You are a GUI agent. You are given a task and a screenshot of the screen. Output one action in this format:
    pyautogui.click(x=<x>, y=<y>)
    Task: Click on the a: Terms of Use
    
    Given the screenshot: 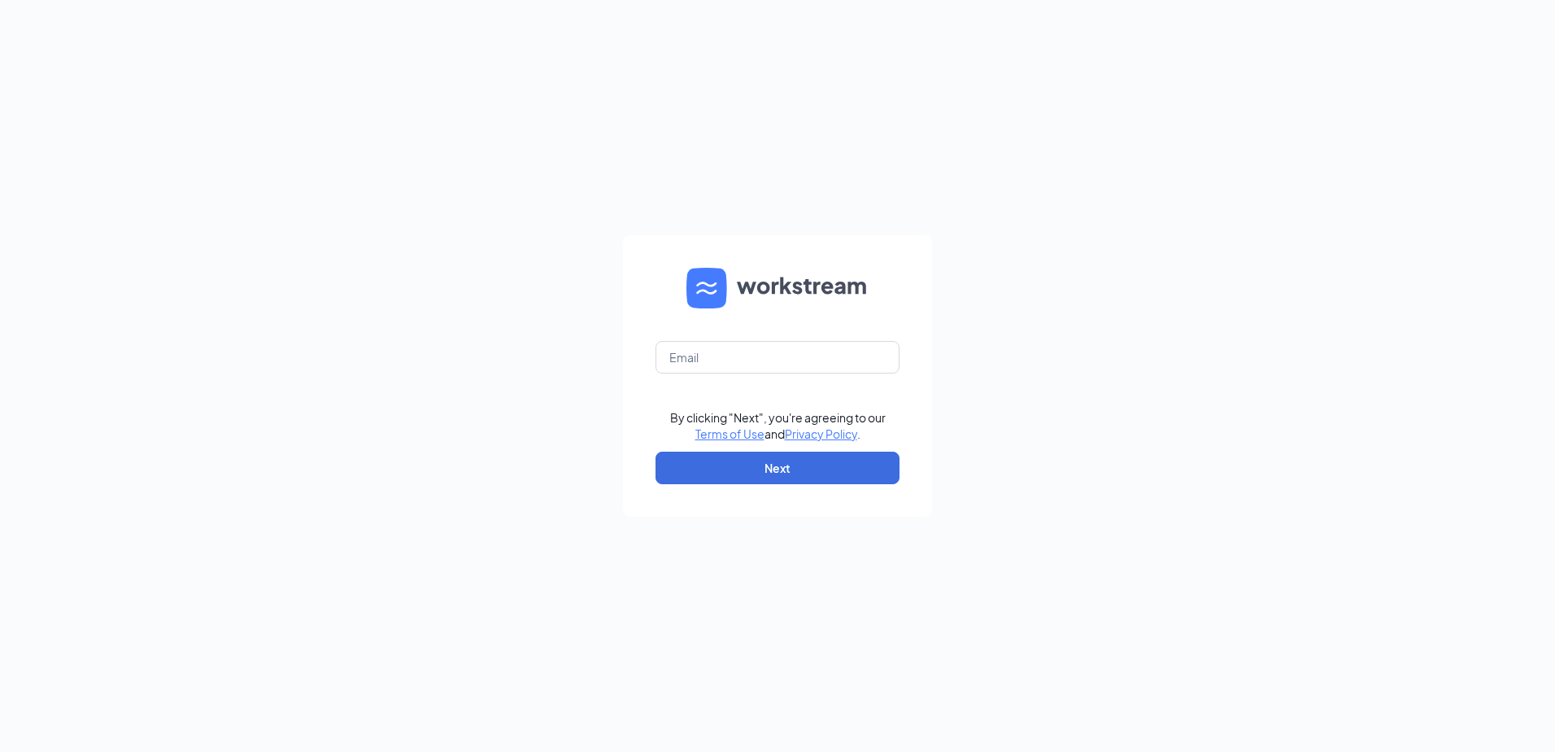 What is the action you would take?
    pyautogui.click(x=730, y=434)
    